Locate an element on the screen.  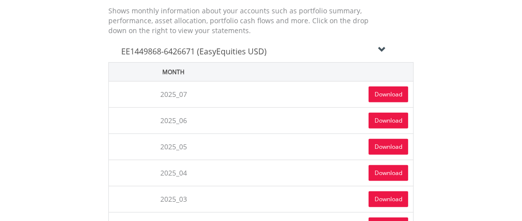
td: 2025_07 is located at coordinates (174, 94).